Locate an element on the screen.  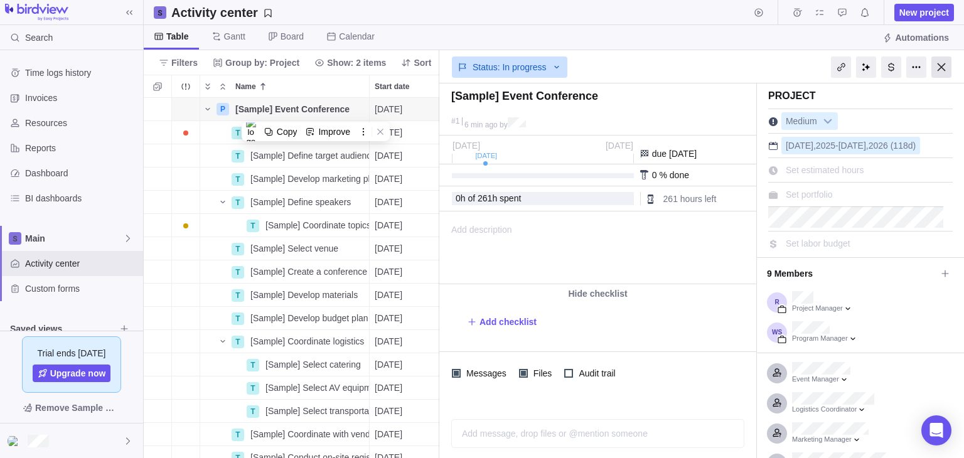
div: [Sample] Select transportation is located at coordinates (315, 411).